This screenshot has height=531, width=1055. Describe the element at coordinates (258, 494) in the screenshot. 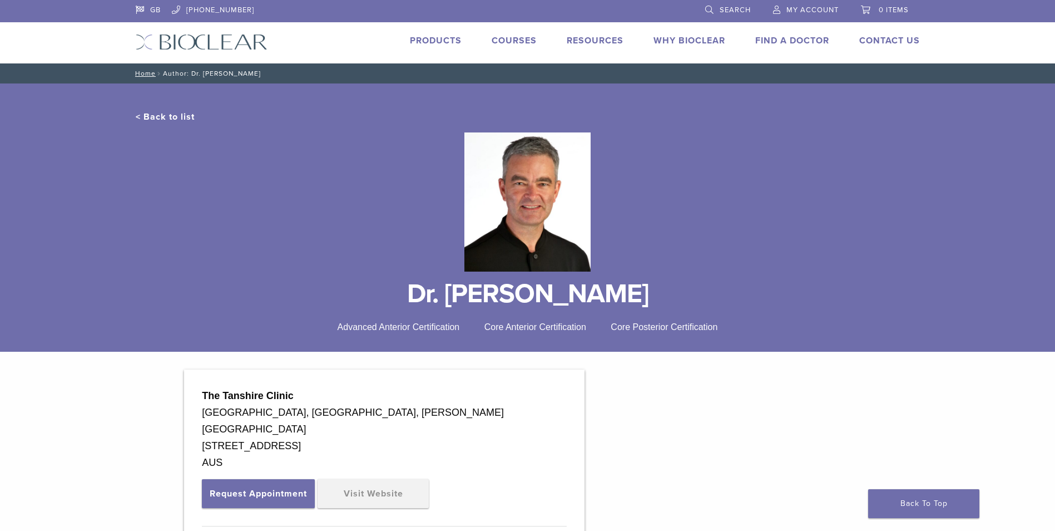

I see `button: Request Appointment` at that location.